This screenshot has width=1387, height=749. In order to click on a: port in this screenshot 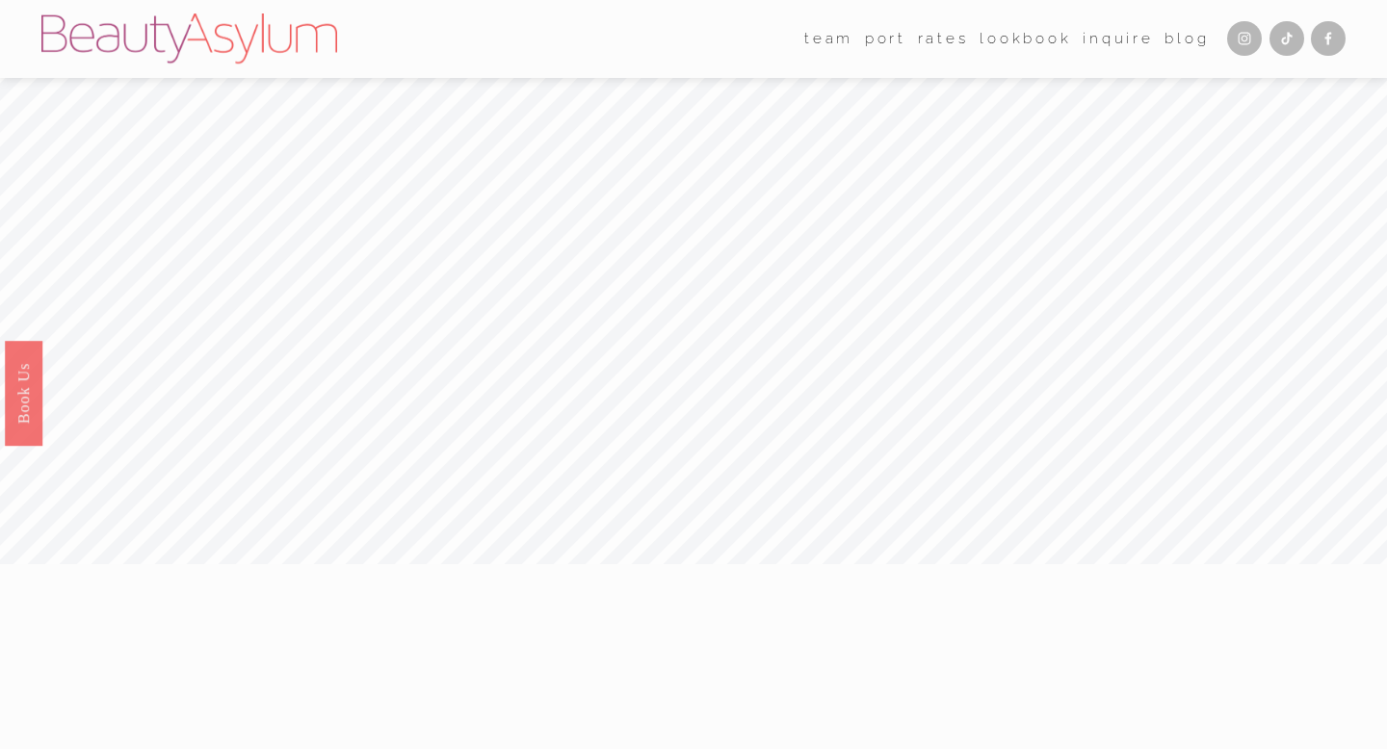, I will do `click(885, 39)`.